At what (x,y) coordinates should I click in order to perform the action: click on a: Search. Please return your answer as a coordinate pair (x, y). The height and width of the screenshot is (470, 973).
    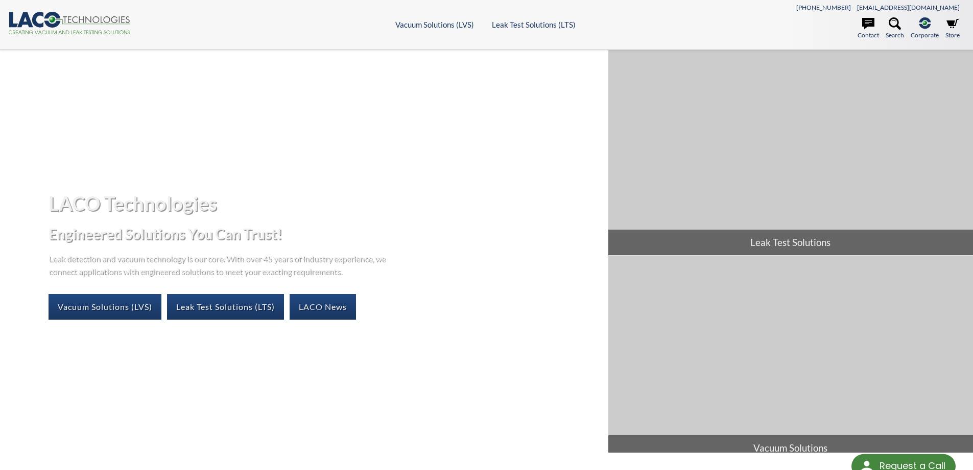
    Looking at the image, I should click on (895, 29).